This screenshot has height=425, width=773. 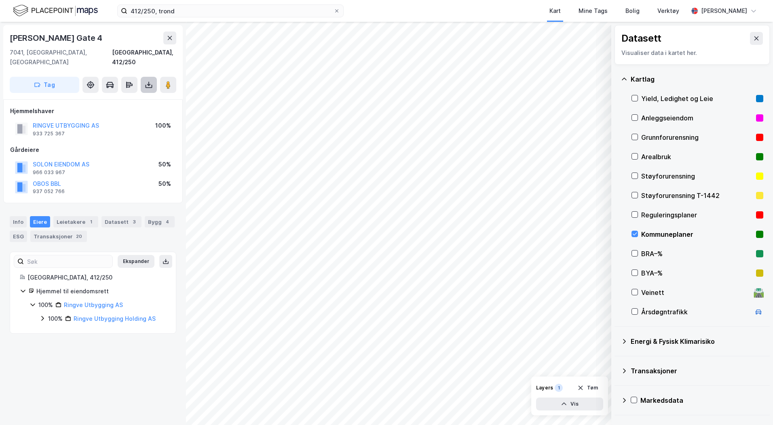 What do you see at coordinates (697, 273) in the screenshot?
I see `div: BYA–%` at bounding box center [697, 273].